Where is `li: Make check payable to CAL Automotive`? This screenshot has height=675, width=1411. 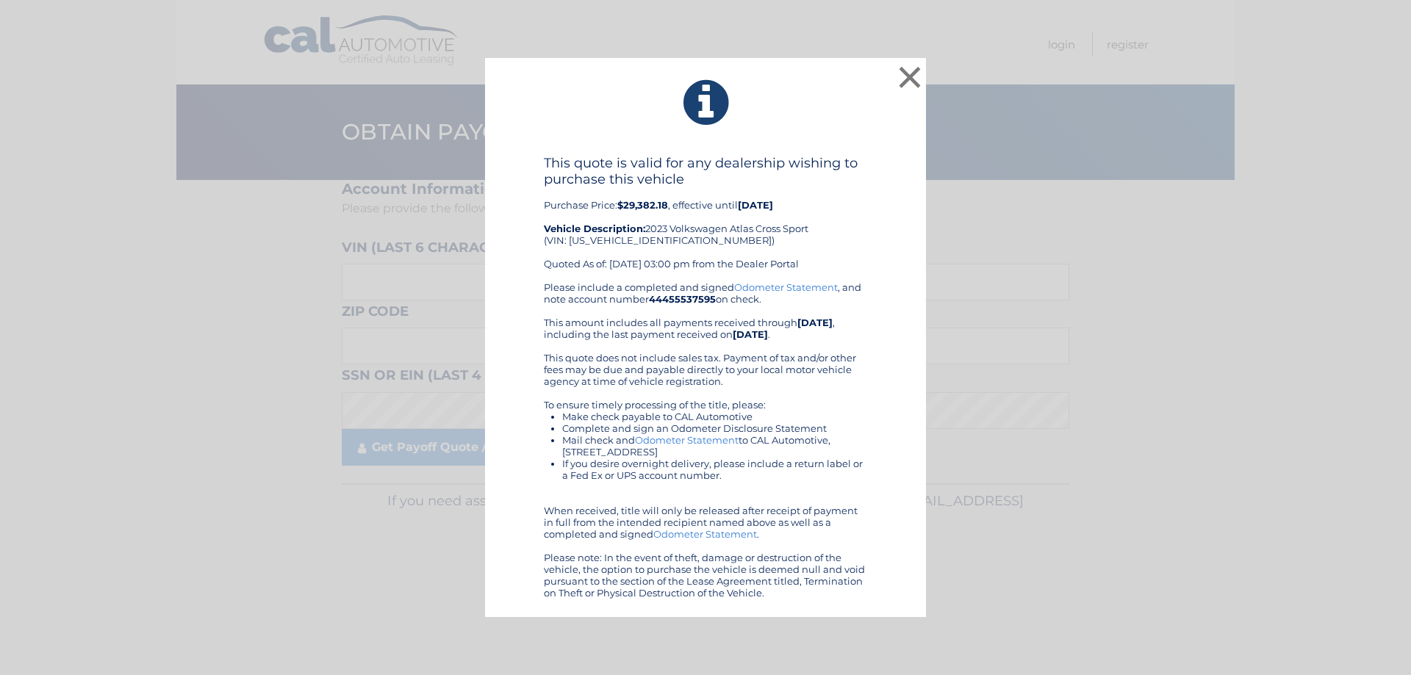 li: Make check payable to CAL Automotive is located at coordinates (714, 417).